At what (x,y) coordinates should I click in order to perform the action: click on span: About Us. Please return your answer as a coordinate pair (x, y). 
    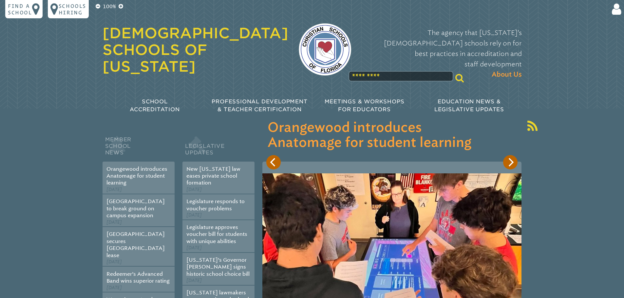
    Looking at the image, I should click on (507, 75).